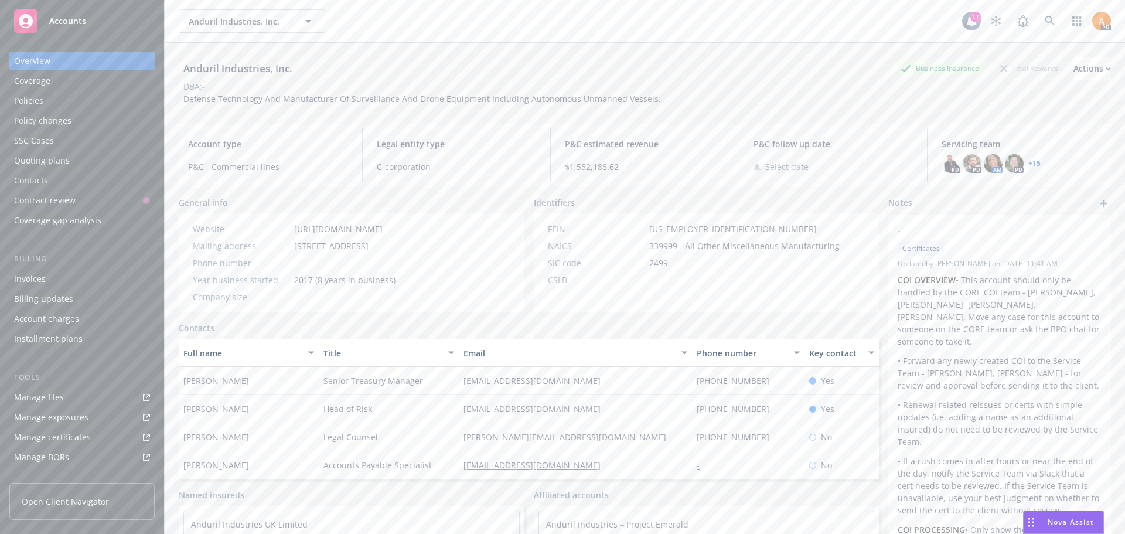 This screenshot has height=534, width=1125. I want to click on div: Manage files, so click(39, 397).